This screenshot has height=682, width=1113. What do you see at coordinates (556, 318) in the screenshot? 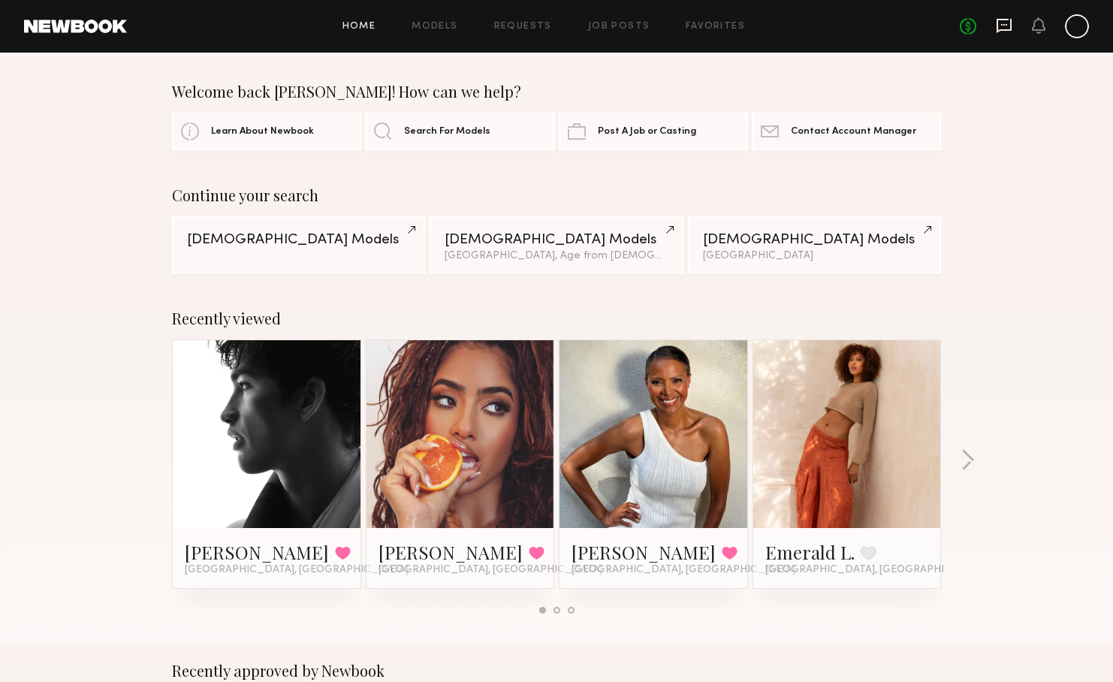
I see `div: Recently viewed` at bounding box center [556, 318].